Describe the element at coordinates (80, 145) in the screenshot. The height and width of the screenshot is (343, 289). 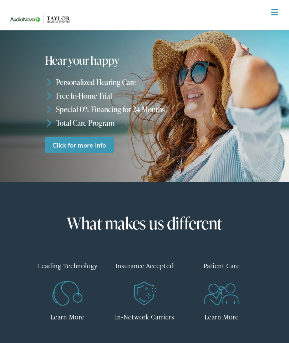
I see `a: Click for more Info` at that location.